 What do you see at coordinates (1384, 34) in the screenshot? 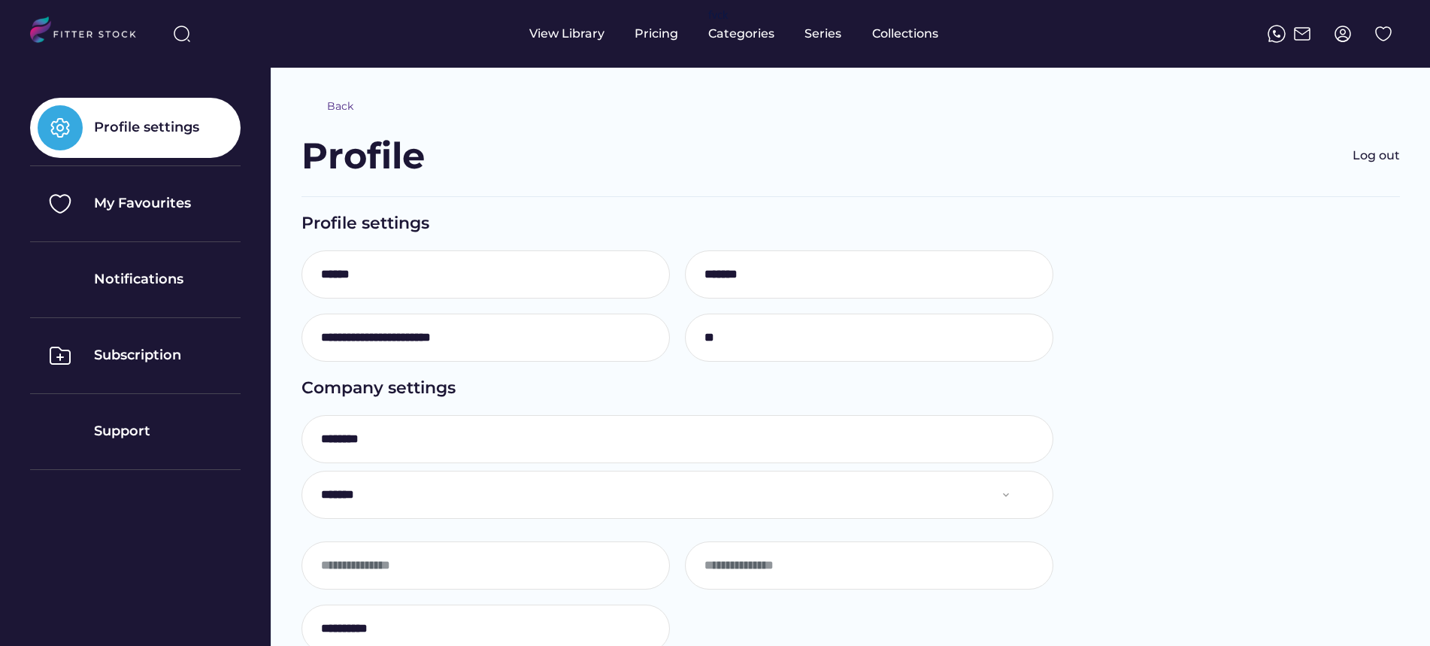
I see `img: Group%201000002324%20%282%29.svg` at bounding box center [1384, 34].